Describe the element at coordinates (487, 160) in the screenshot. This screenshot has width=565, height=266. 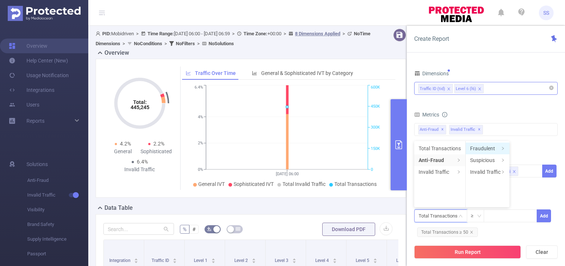
I see `li: Suspicious` at that location.